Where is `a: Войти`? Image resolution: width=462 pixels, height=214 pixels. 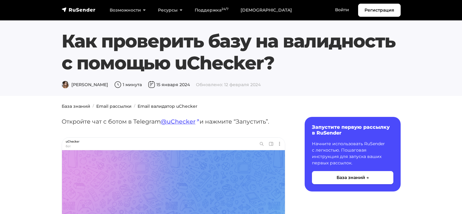 a: Войти is located at coordinates (342, 10).